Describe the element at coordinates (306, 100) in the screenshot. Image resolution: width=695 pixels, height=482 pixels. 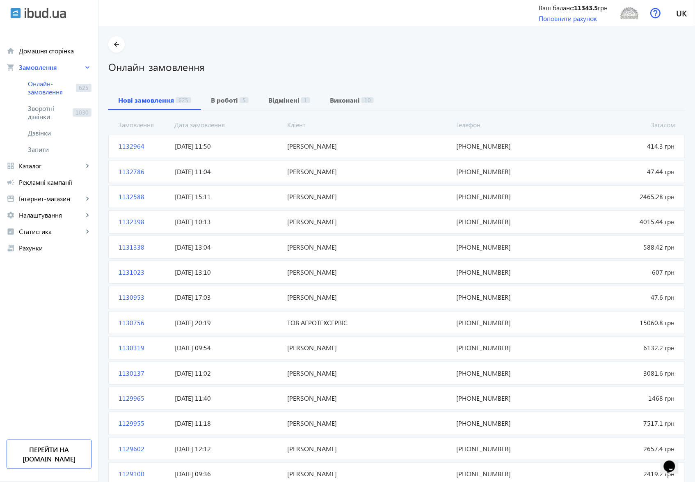
I see `span: 1` at that location.